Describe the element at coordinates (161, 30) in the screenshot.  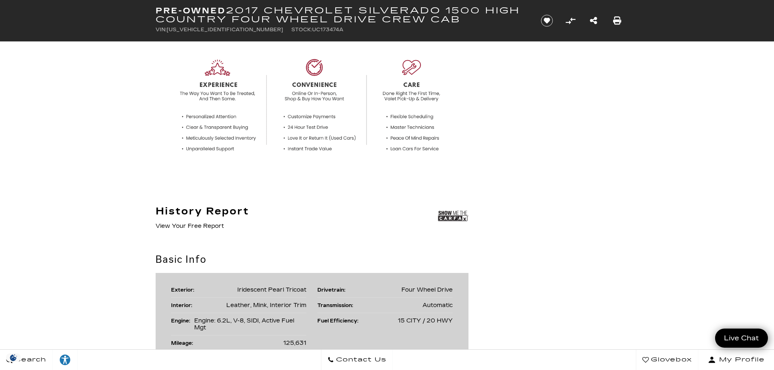
I see `span: VIN:` at that location.